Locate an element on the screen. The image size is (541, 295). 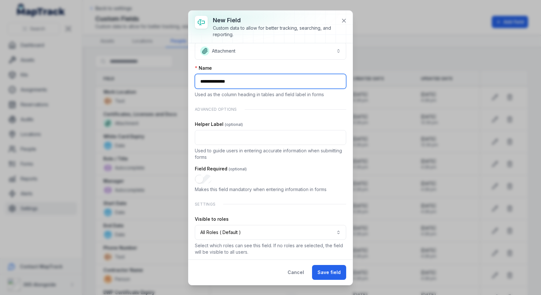
div: Advanced Options is located at coordinates (271, 109).